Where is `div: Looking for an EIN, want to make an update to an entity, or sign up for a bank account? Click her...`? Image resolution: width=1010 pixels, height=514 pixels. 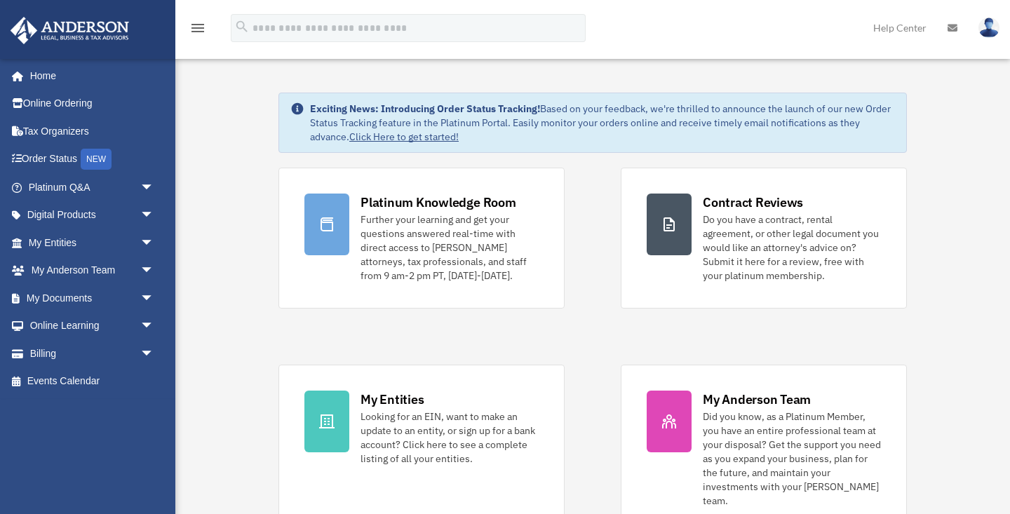
div: Looking for an EIN, want to make an update to an entity, or sign up for a bank account? Click her... is located at coordinates (449, 438).